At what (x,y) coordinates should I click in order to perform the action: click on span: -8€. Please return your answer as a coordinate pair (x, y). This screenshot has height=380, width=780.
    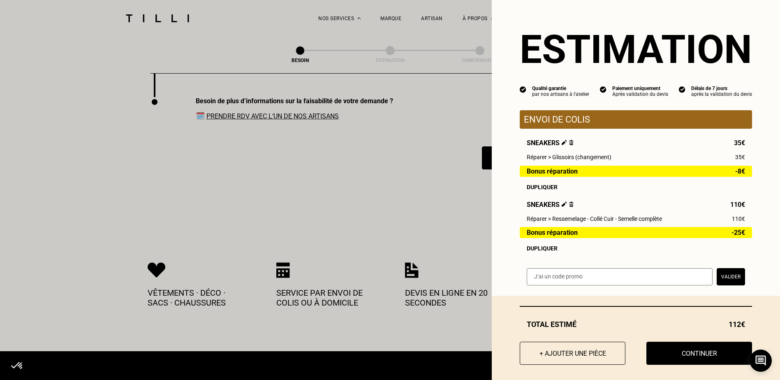
    Looking at the image, I should click on (740, 171).